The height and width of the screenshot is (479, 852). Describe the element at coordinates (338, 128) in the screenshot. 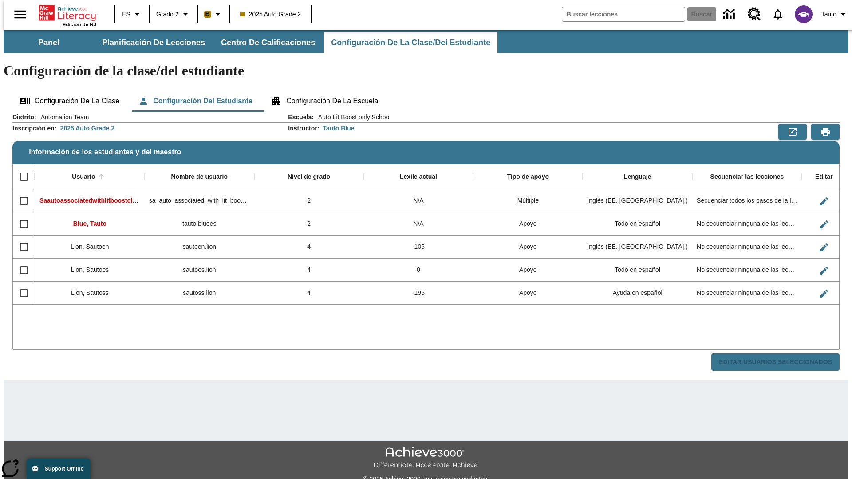

I see `div: Tauto Blue` at that location.